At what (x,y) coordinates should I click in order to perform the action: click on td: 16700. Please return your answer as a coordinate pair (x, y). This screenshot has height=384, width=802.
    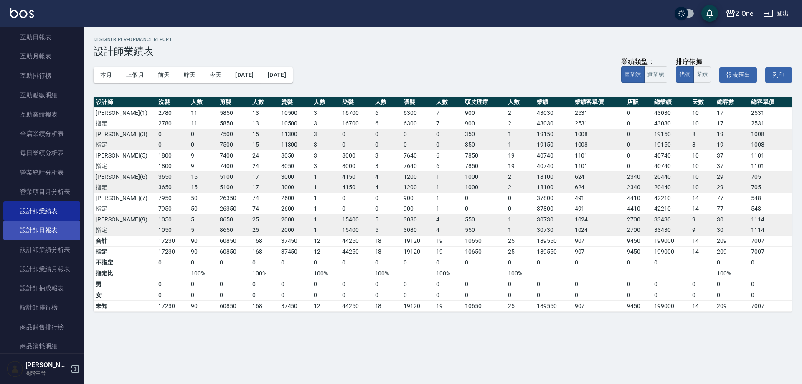
    Looking at the image, I should click on (356, 113).